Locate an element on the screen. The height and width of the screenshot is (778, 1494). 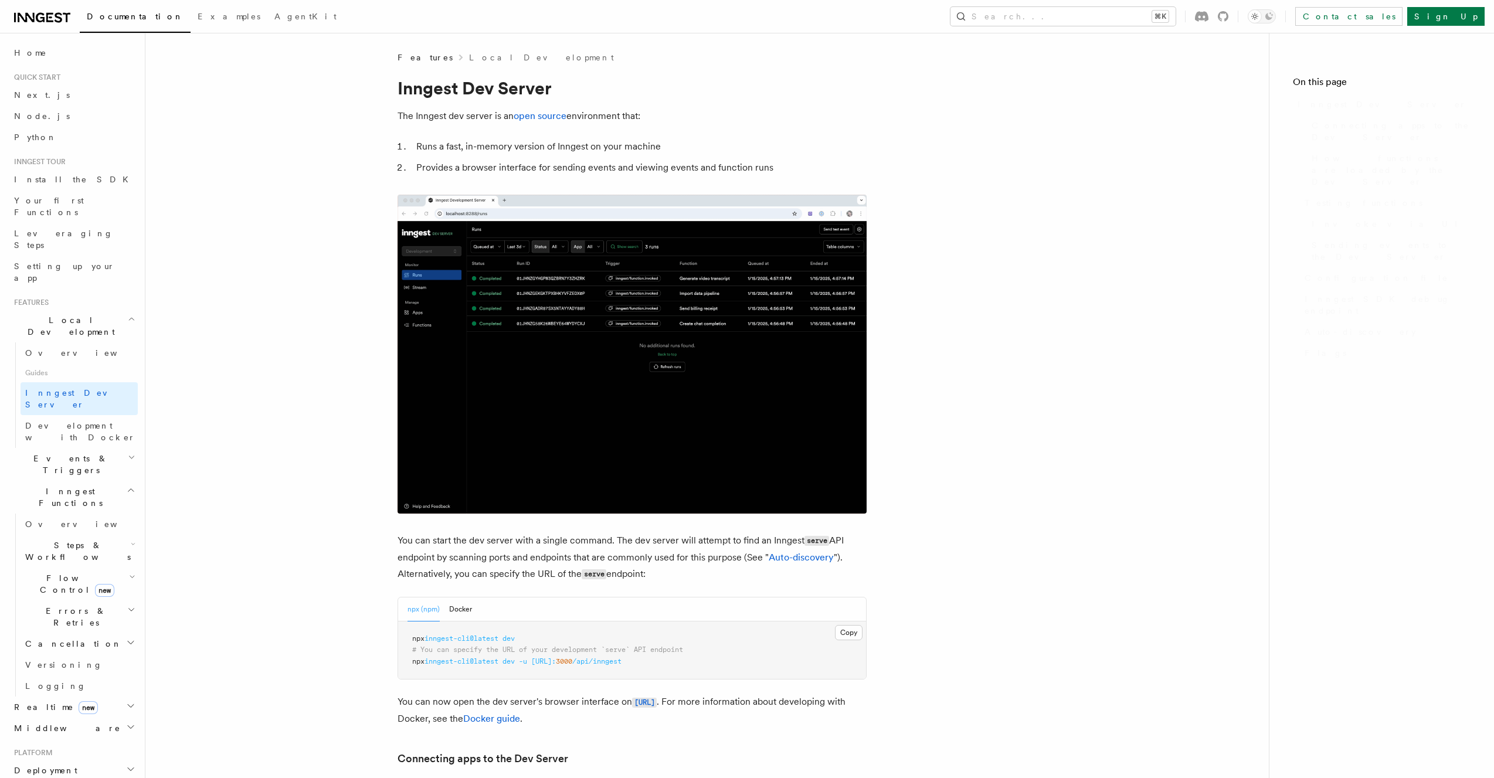
button: npx (npm) is located at coordinates (423, 609).